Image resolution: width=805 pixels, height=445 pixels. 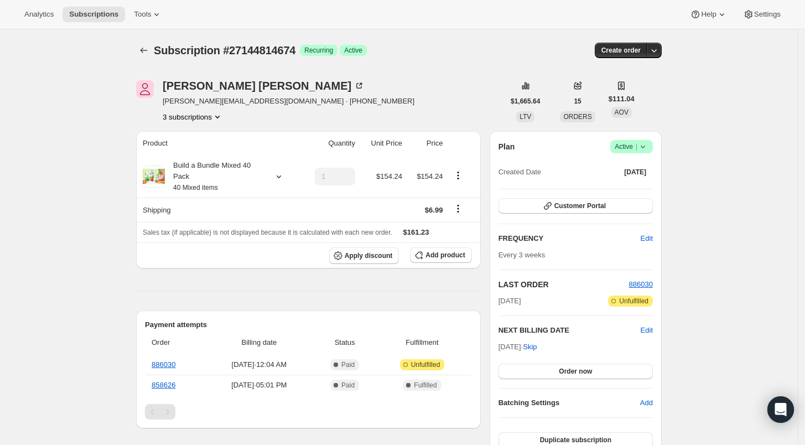 What do you see at coordinates (576, 206) in the screenshot?
I see `button: Customer Portal` at bounding box center [576, 206].